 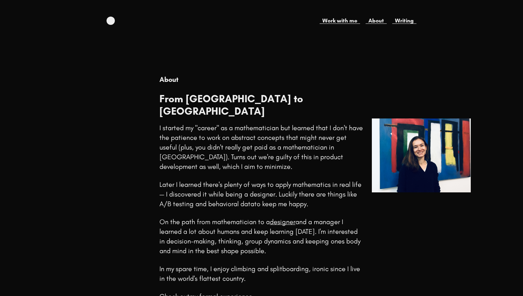 I want to click on p: In my spare time, I enjoy climbing and splitboarding, ironic since I live in the world's flattest..., so click(x=260, y=274).